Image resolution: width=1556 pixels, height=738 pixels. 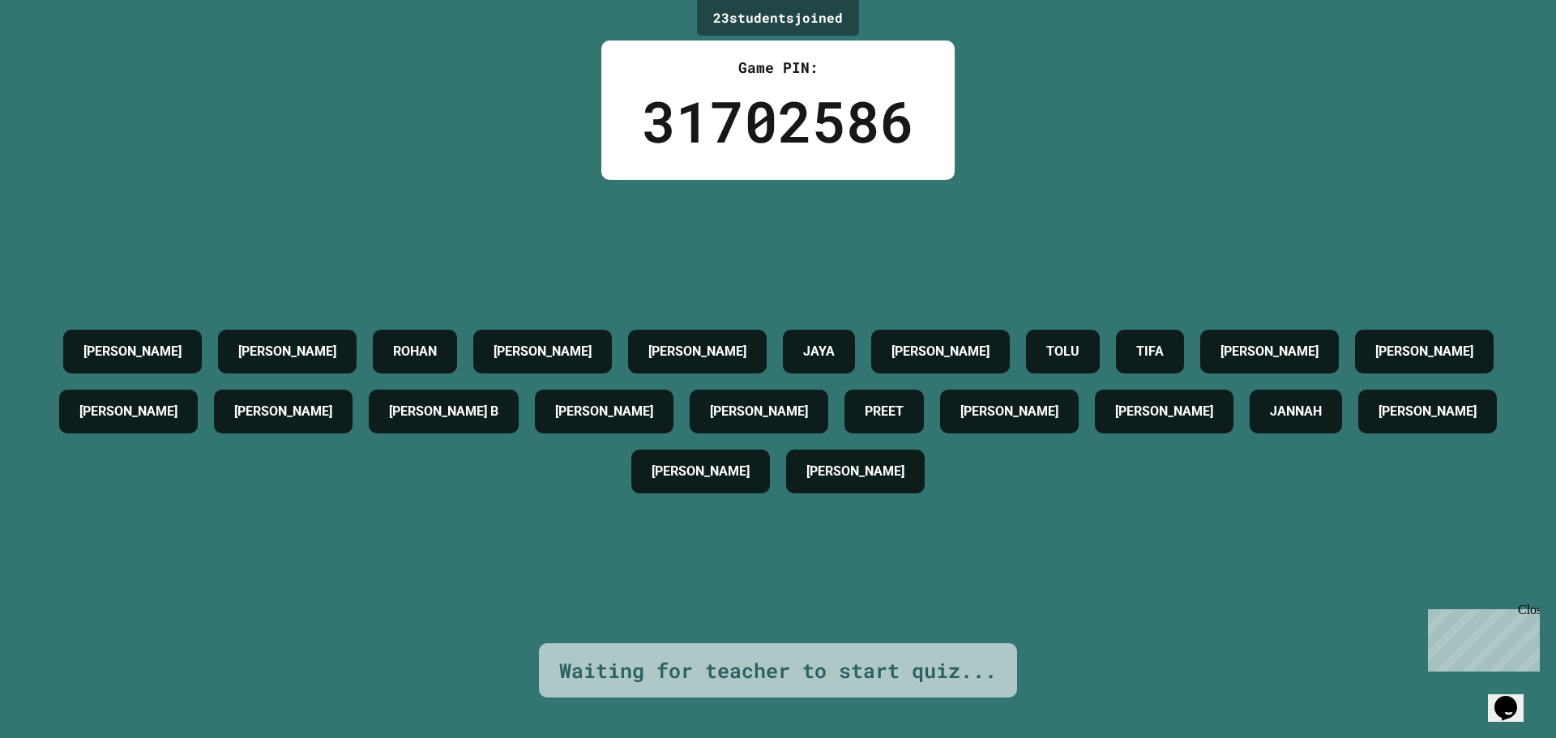 What do you see at coordinates (1150, 352) in the screenshot?
I see `h4: TIFA` at bounding box center [1150, 352].